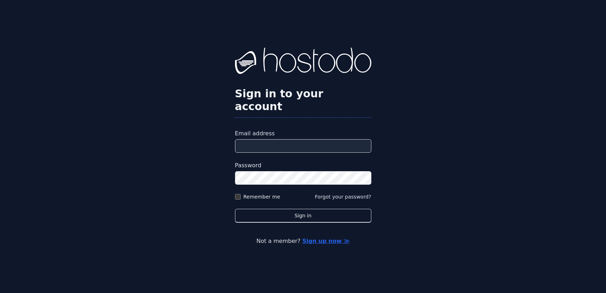 The height and width of the screenshot is (293, 606). Describe the element at coordinates (326, 241) in the screenshot. I see `a: Sign up now ≫` at that location.